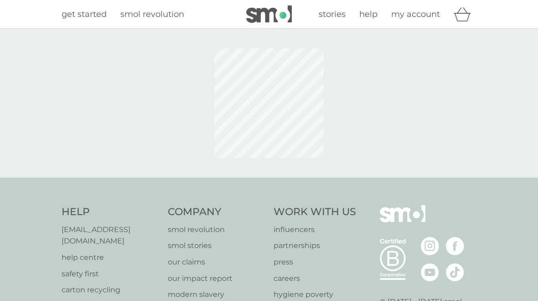 Image resolution: width=538 pixels, height=301 pixels. What do you see at coordinates (369, 14) in the screenshot?
I see `span: help` at bounding box center [369, 14].